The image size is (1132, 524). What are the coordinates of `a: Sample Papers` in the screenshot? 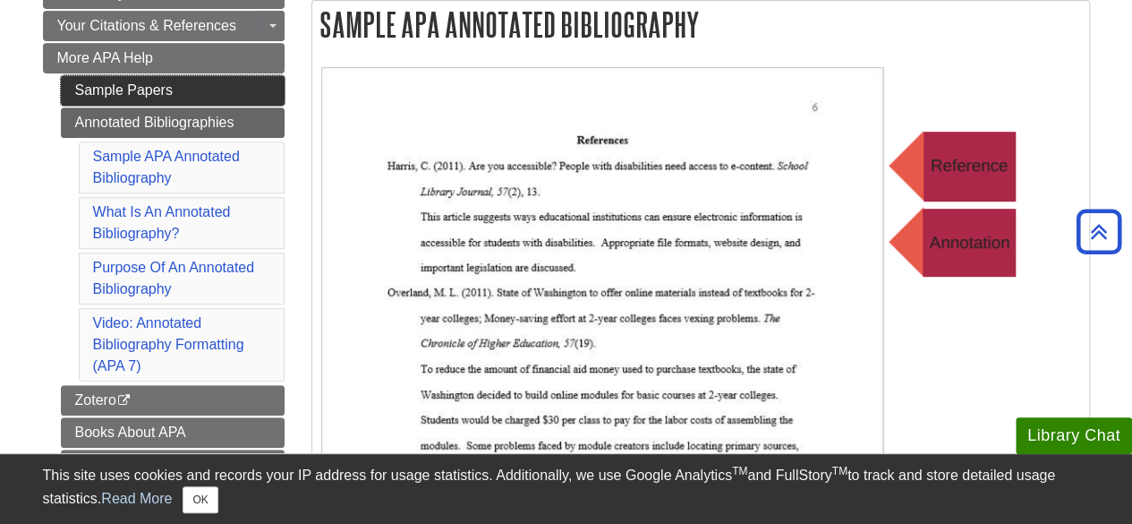 It's located at (173, 90).